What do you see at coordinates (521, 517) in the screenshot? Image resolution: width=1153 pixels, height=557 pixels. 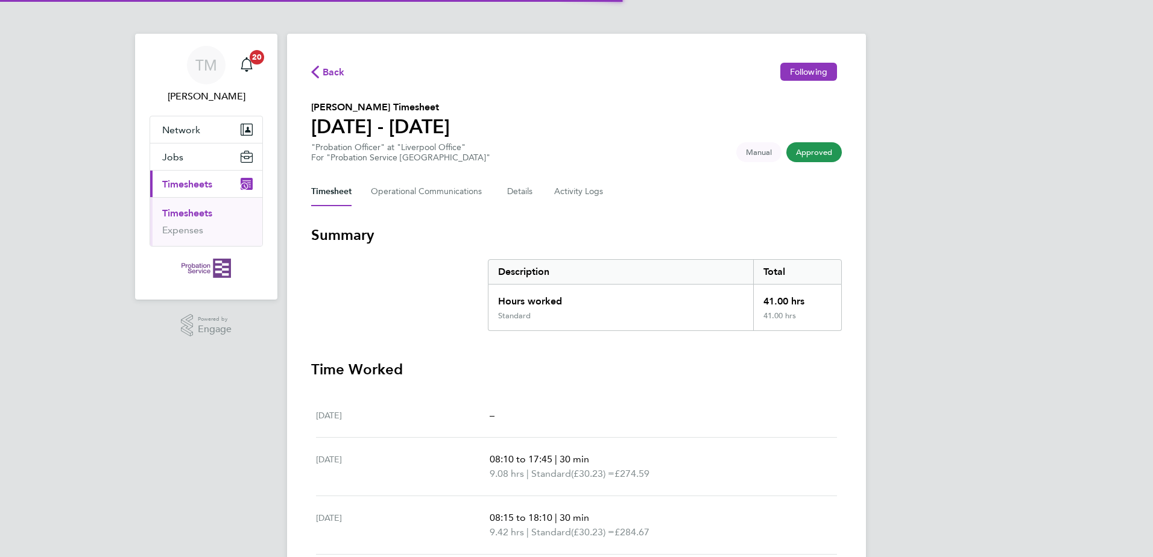 I see `span: 08:15 to 18:10` at bounding box center [521, 517].